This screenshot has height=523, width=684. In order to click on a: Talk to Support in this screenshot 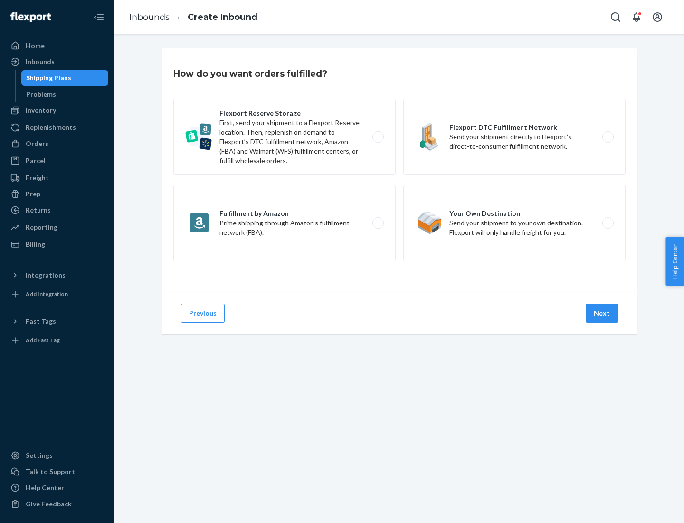, I will do `click(57, 471)`.